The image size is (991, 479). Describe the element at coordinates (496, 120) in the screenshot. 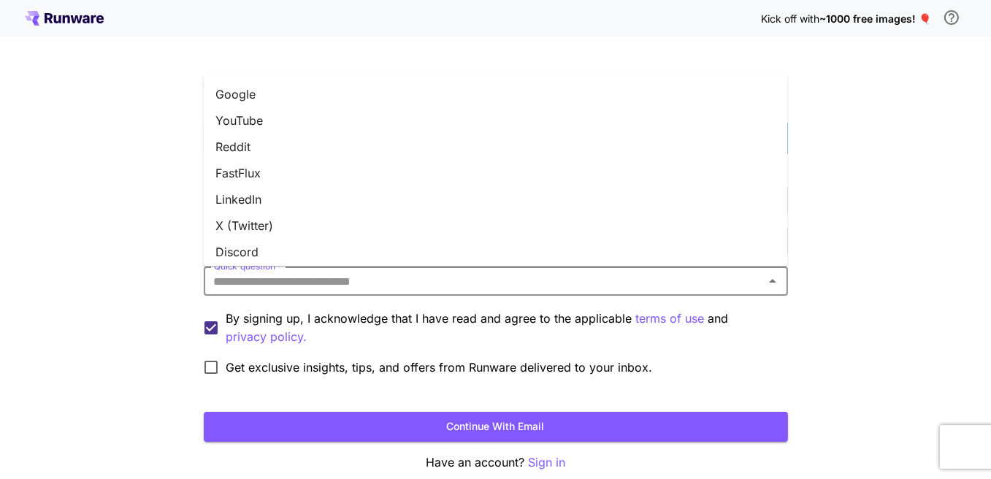

I see `li: YouTube` at that location.